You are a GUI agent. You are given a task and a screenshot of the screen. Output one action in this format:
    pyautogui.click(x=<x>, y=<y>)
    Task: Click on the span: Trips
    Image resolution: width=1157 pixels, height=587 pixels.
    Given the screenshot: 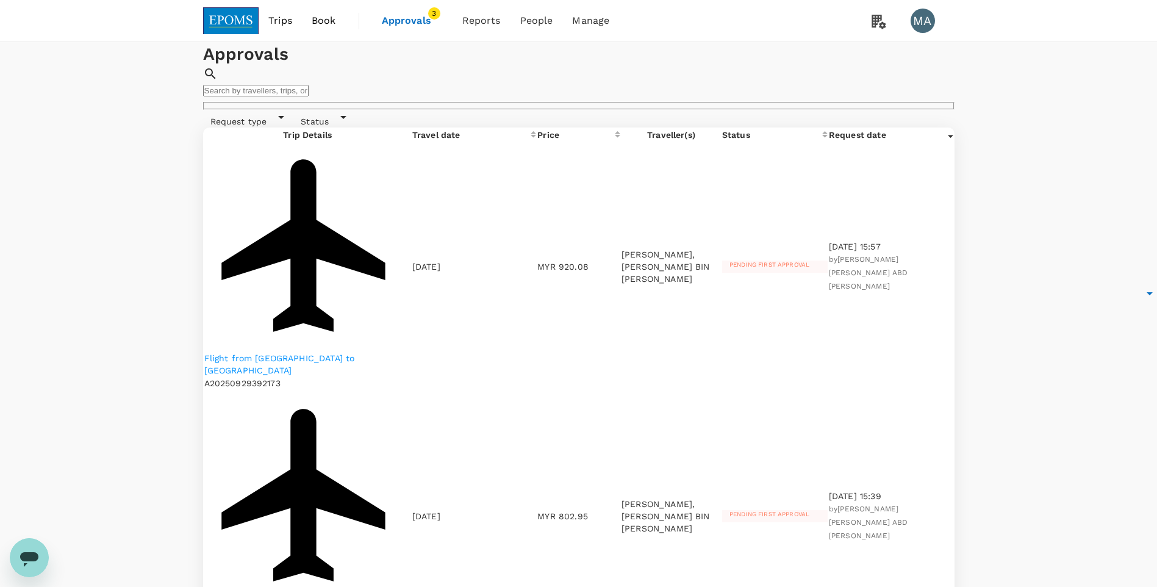 What is the action you would take?
    pyautogui.click(x=280, y=21)
    